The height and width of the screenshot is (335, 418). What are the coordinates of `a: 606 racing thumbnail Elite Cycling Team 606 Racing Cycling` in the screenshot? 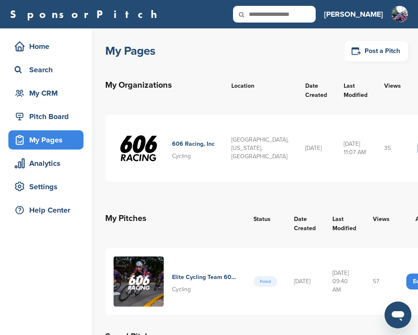 It's located at (175, 282).